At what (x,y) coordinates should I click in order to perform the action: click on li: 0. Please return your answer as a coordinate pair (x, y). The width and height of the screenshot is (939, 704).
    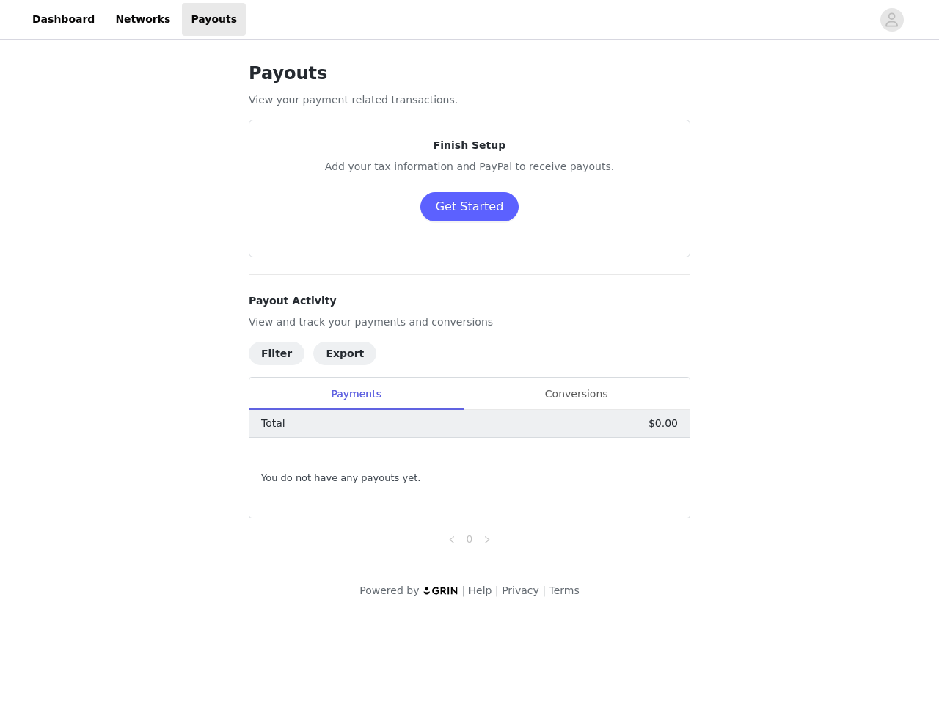
    Looking at the image, I should click on (469, 539).